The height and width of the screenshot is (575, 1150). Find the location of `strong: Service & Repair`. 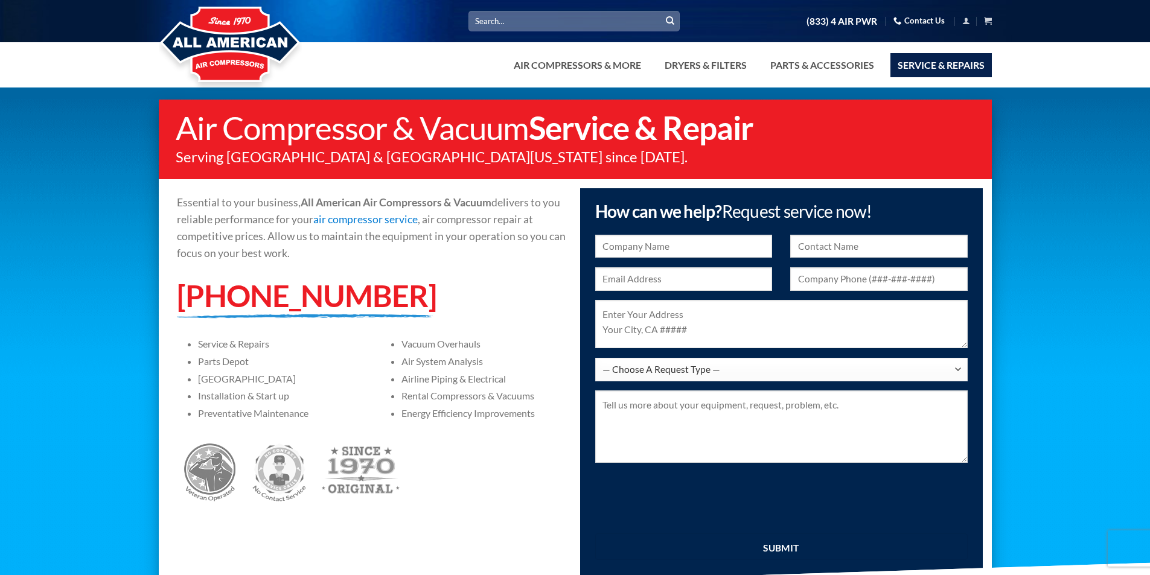

strong: Service & Repair is located at coordinates (641, 127).